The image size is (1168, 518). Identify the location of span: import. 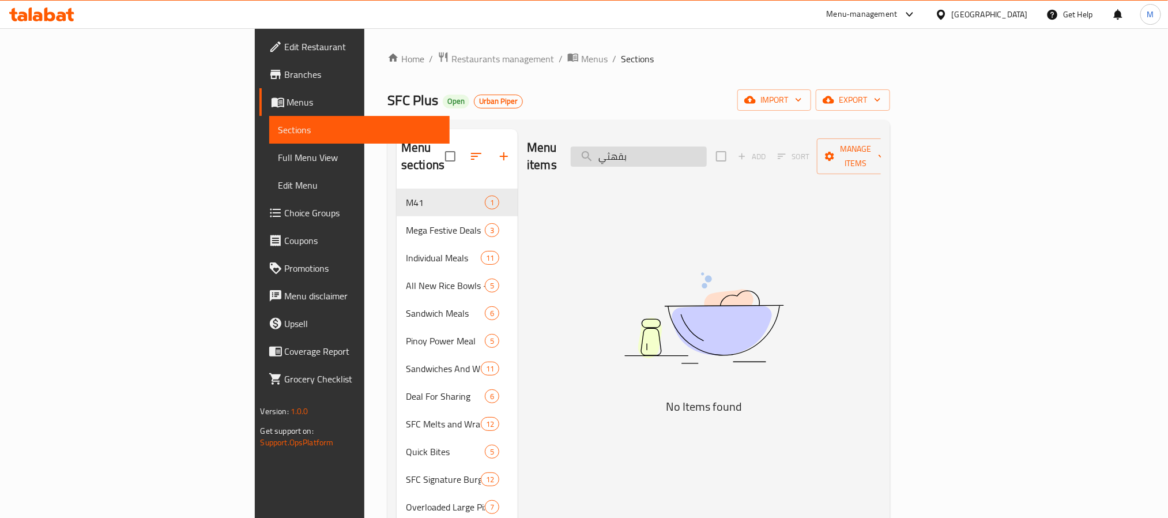
(774, 100).